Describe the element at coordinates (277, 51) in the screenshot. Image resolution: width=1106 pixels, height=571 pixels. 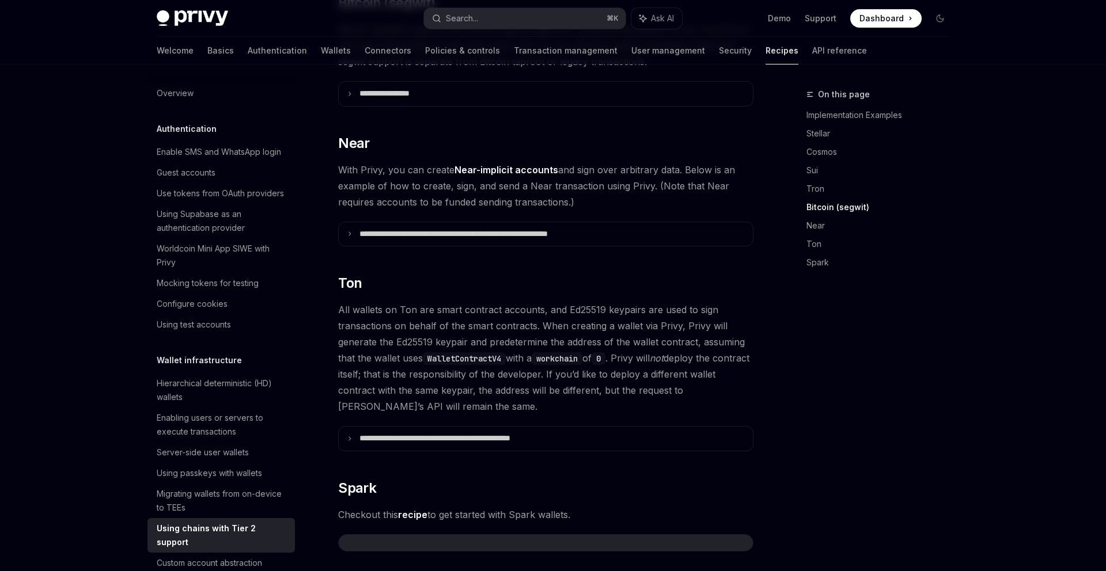
I see `a: Authentication` at that location.